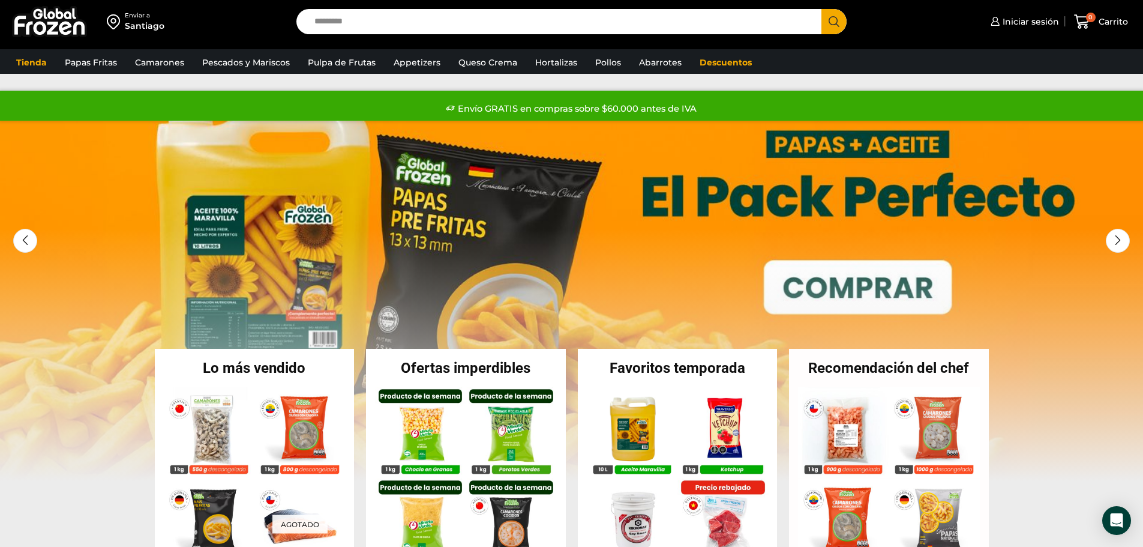 Image resolution: width=1143 pixels, height=547 pixels. What do you see at coordinates (254, 368) in the screenshot?
I see `h2: Lo más vendido` at bounding box center [254, 368].